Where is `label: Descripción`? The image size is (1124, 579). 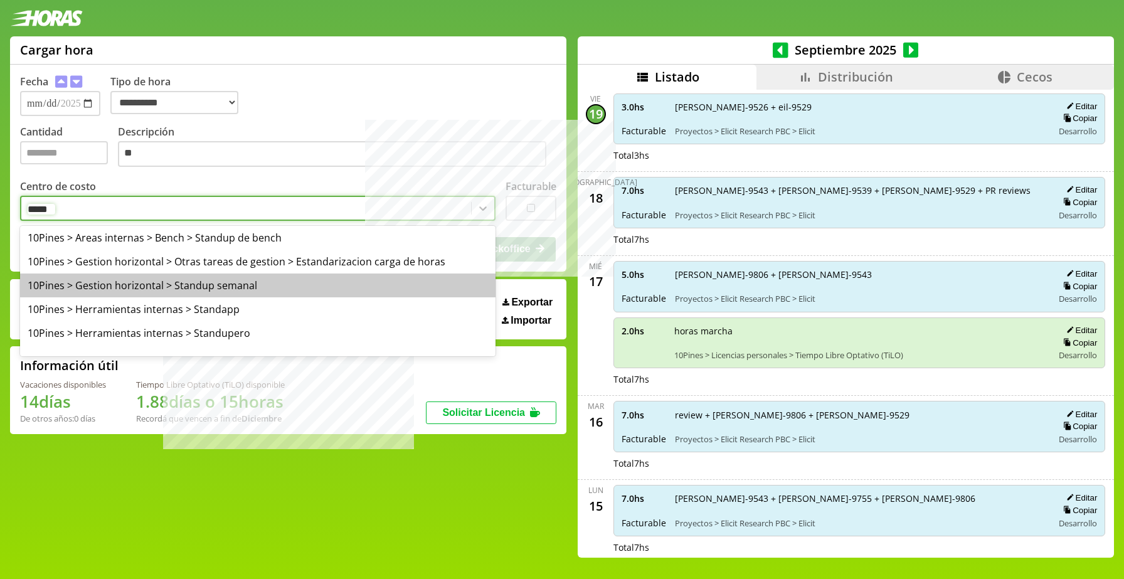
label: Descripción is located at coordinates (337, 147).